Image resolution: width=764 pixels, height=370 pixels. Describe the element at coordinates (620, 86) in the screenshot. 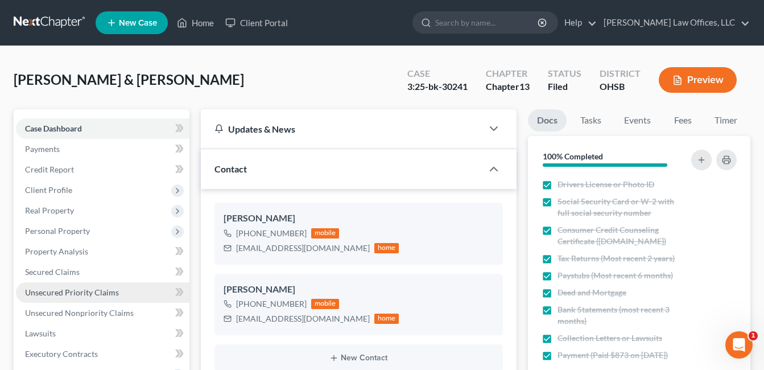

I see `div: OHSB` at that location.